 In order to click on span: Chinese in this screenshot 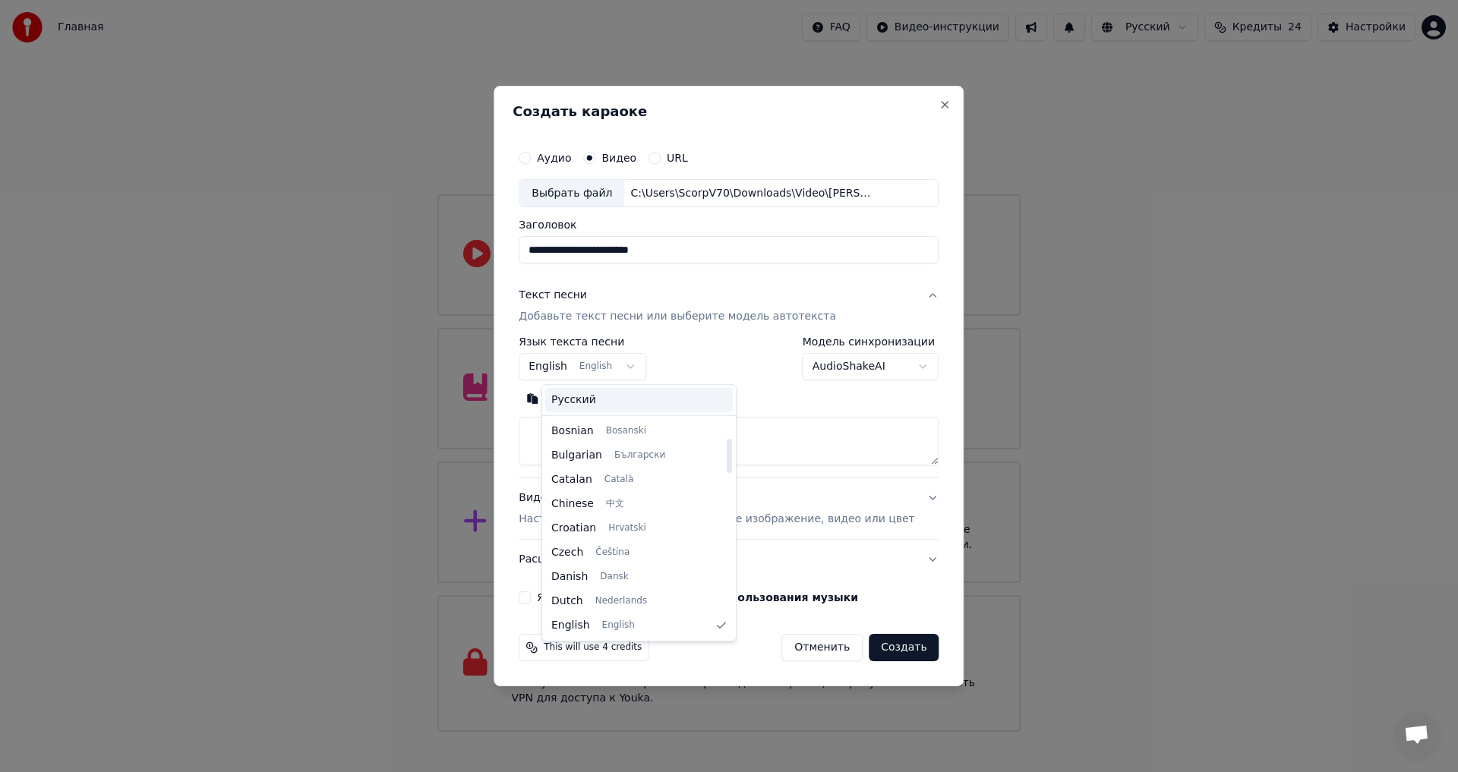, I will do `click(573, 504)`.